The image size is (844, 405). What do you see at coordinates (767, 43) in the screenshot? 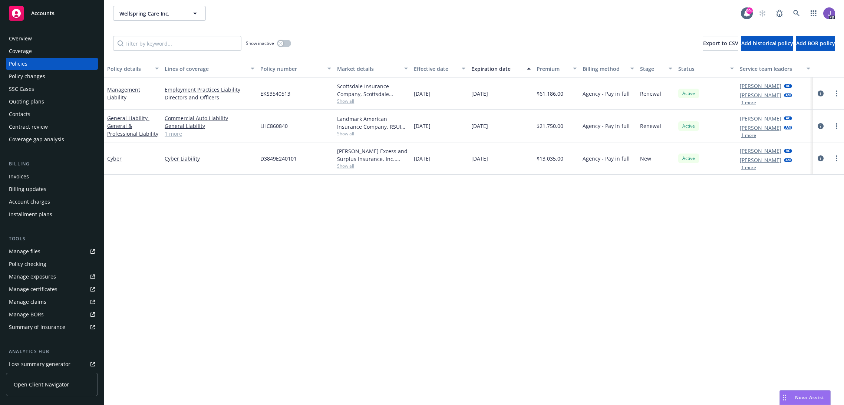
I see `span: Add historical policy` at bounding box center [767, 43].